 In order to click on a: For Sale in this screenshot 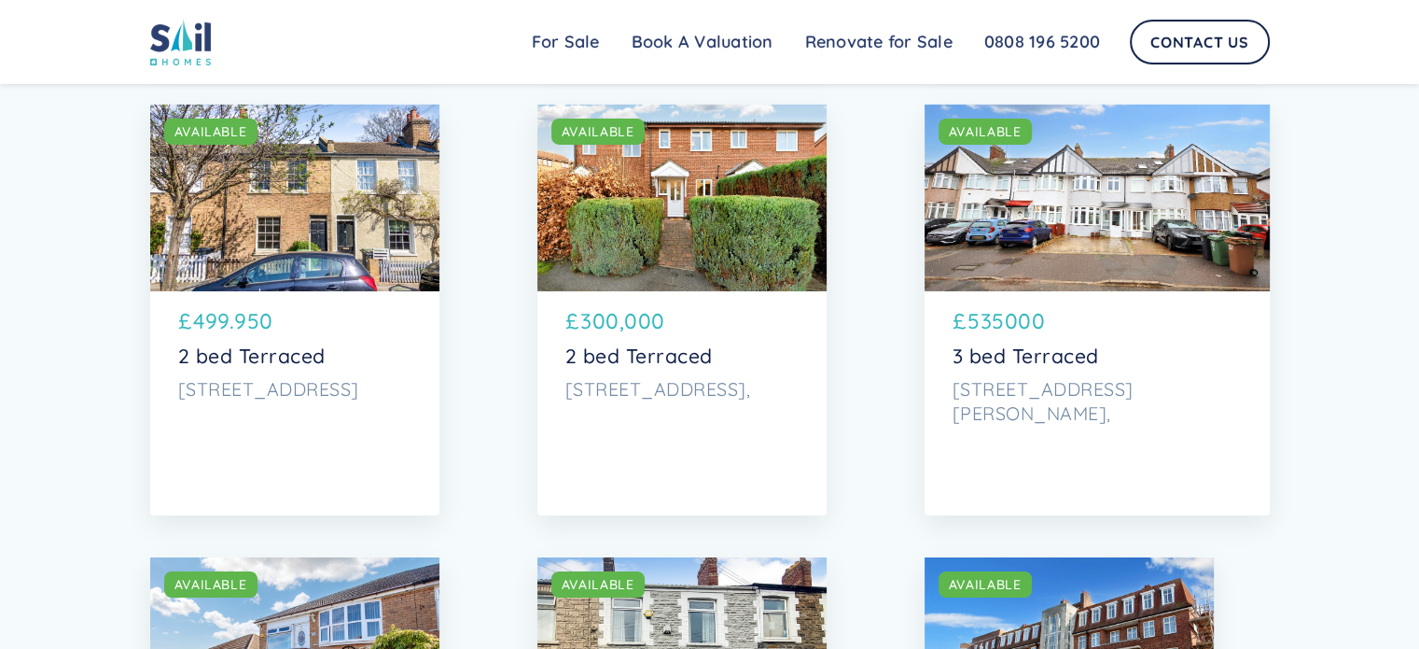, I will do `click(565, 42)`.